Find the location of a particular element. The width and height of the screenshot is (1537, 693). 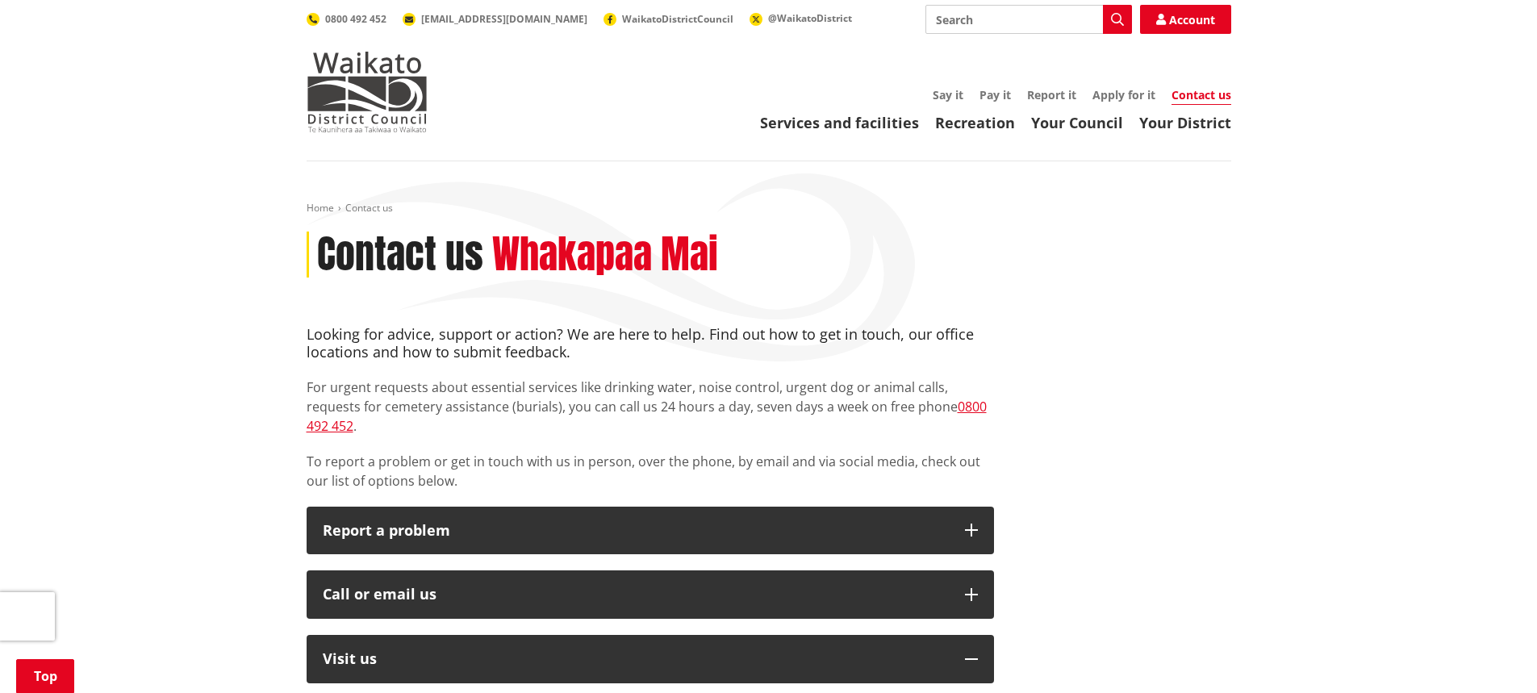

span: WaikatoDistrictCouncil is located at coordinates (678, 19).